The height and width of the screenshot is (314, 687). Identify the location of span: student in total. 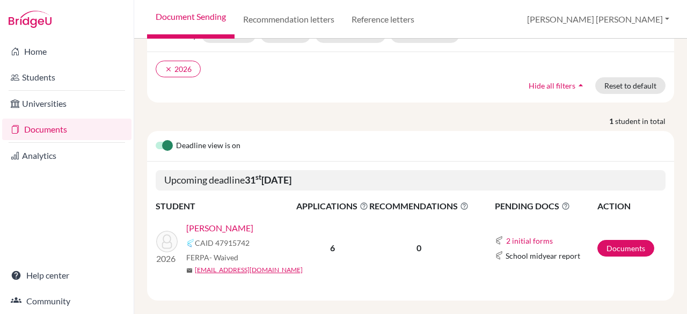
(645, 121).